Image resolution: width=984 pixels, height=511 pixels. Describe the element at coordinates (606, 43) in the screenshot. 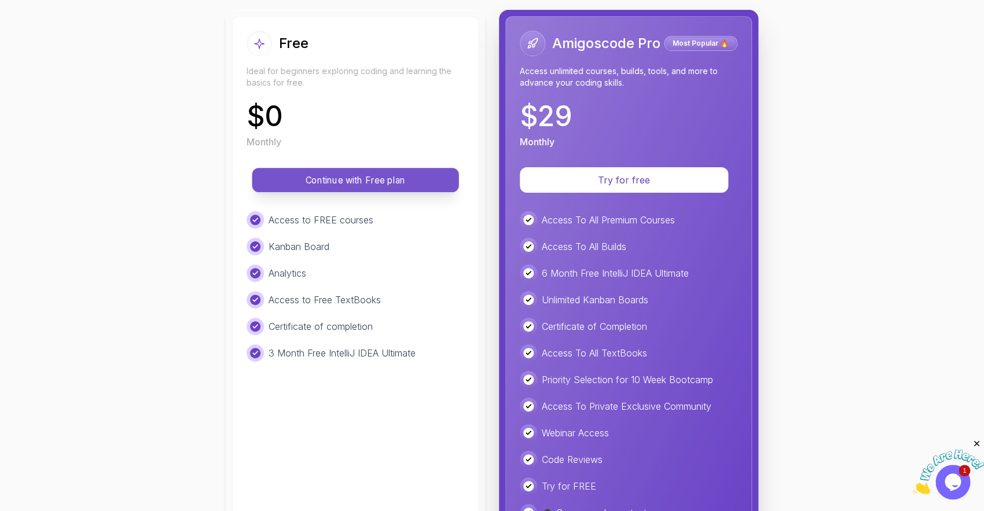

I see `h2: Amigoscode Pro` at that location.